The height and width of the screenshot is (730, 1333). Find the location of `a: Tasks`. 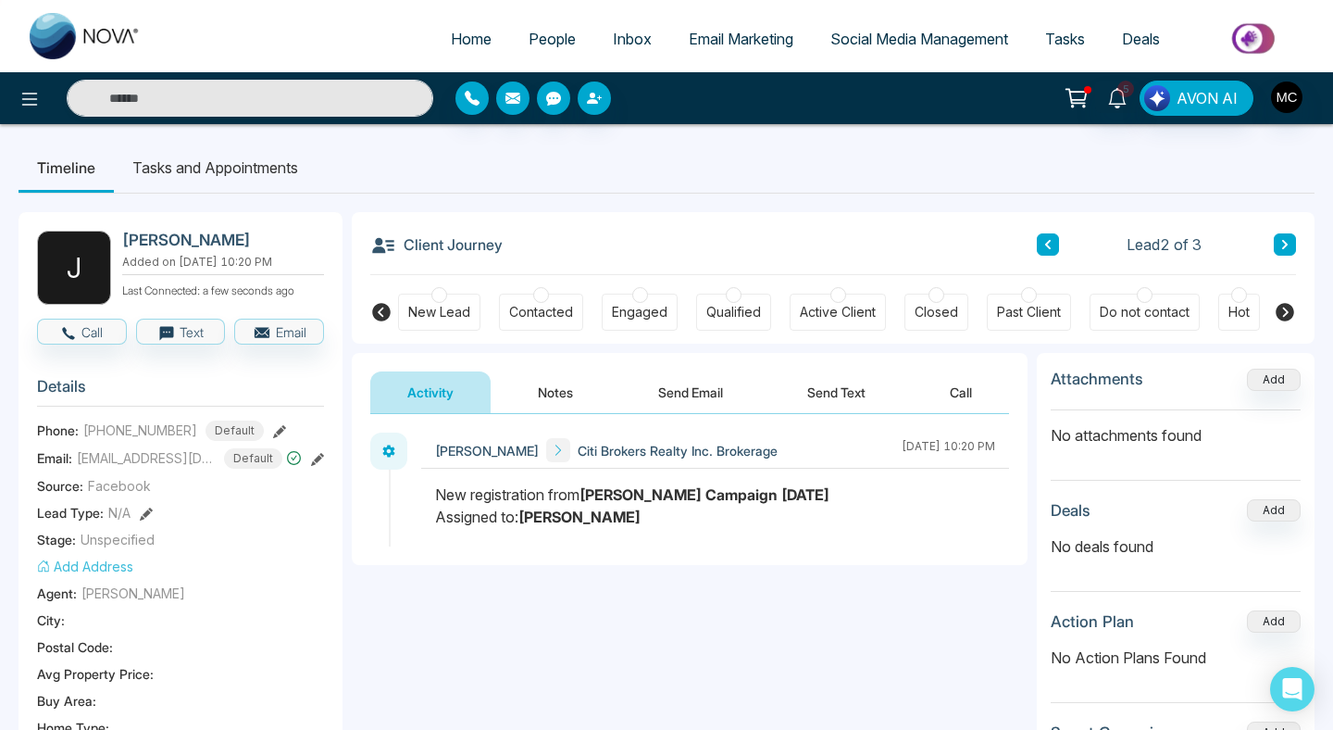

a: Tasks is located at coordinates (1065, 39).